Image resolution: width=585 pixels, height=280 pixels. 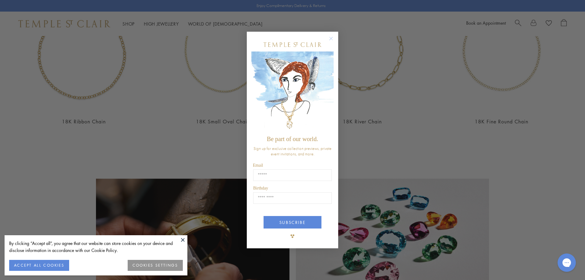 I want to click on button: COOKIES SETTINGS, so click(x=155, y=265).